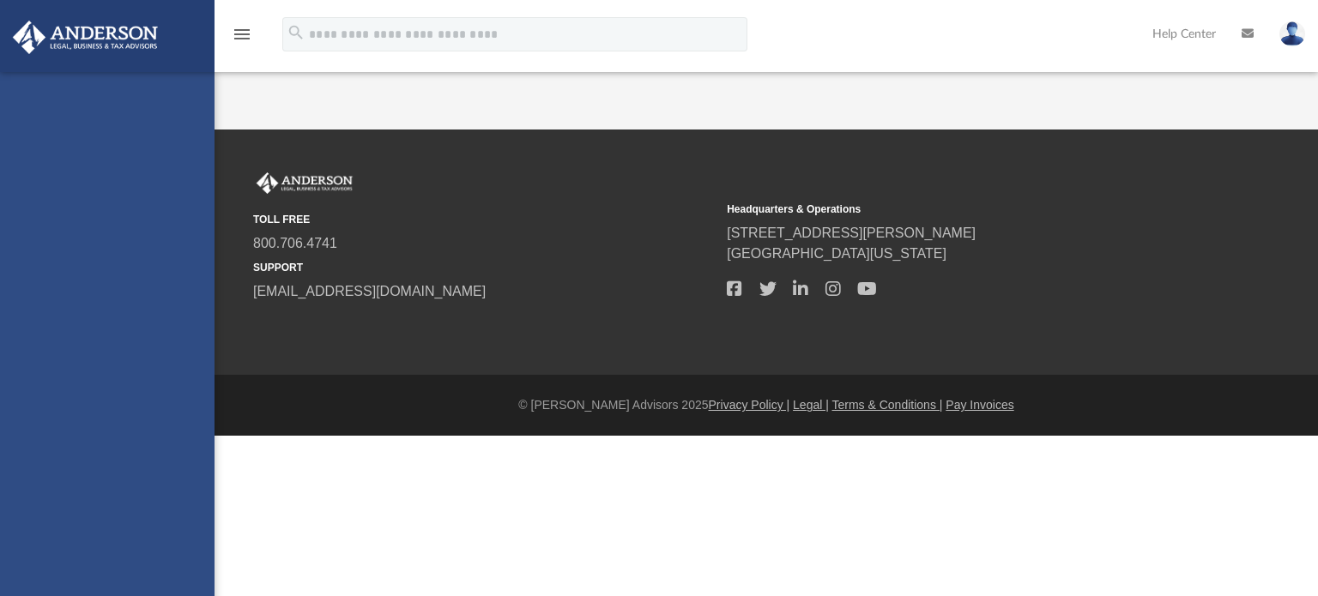 The image size is (1318, 596). Describe the element at coordinates (296, 33) in the screenshot. I see `i: search` at that location.